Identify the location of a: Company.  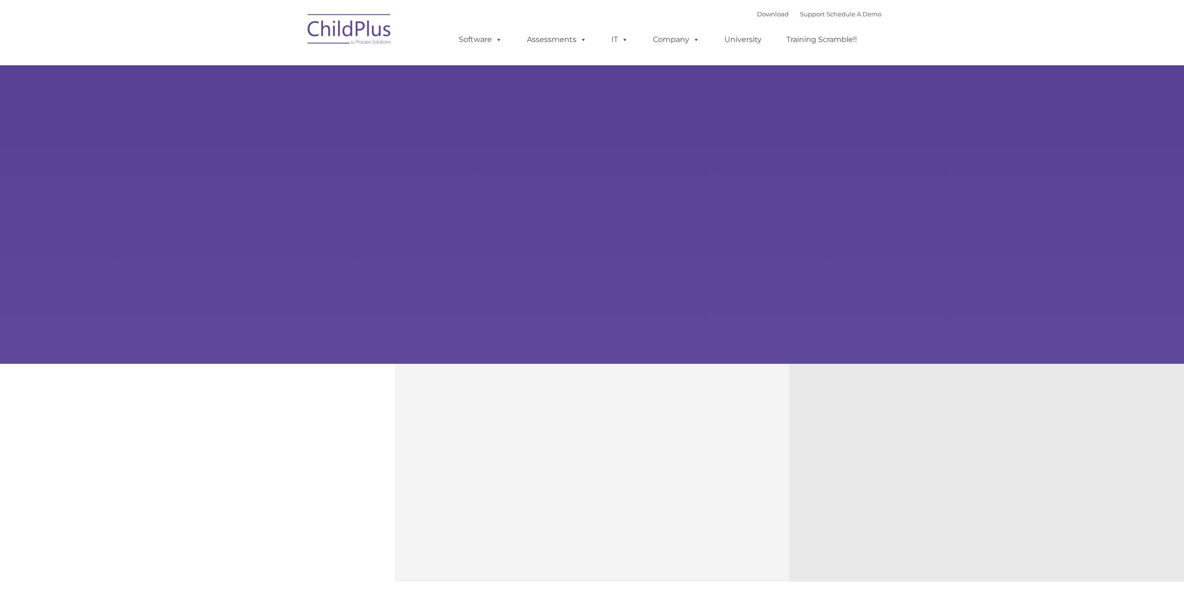
(676, 40).